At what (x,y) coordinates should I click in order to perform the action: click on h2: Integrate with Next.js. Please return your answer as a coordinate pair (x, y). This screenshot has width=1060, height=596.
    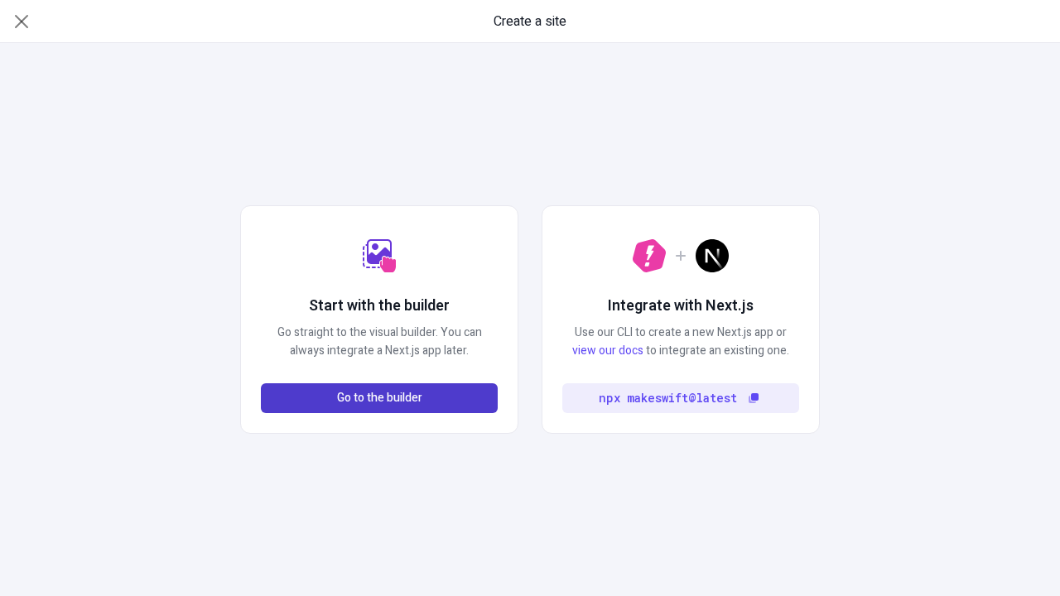
    Looking at the image, I should click on (681, 306).